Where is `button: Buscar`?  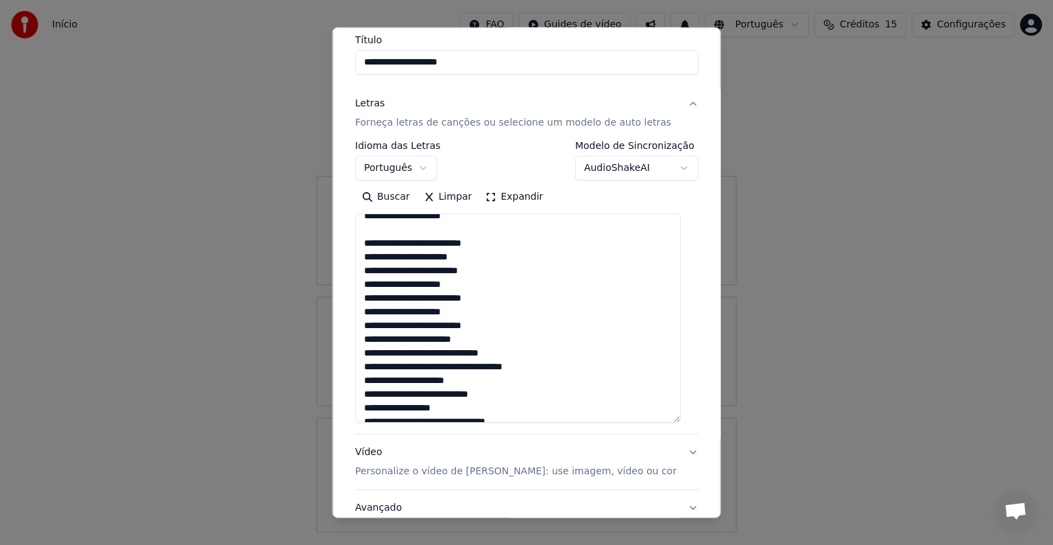
button: Buscar is located at coordinates (386, 197).